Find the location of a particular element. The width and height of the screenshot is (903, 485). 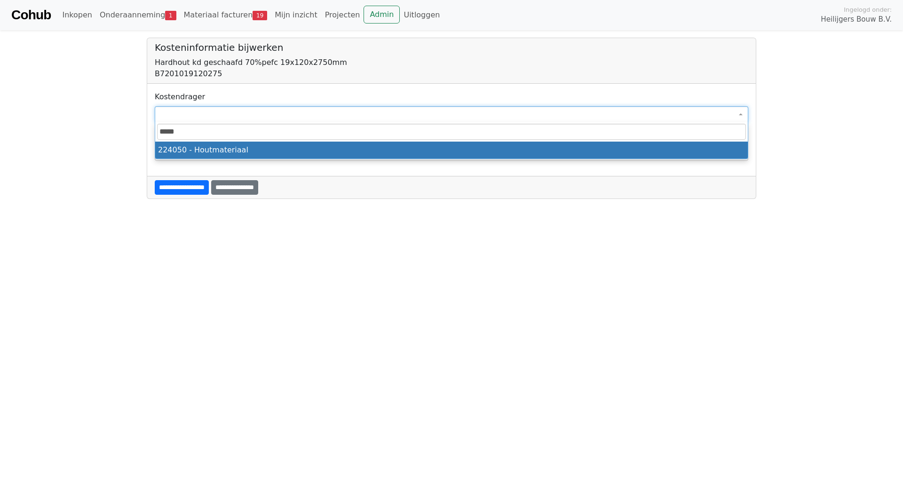

span: 1 is located at coordinates (170, 16).